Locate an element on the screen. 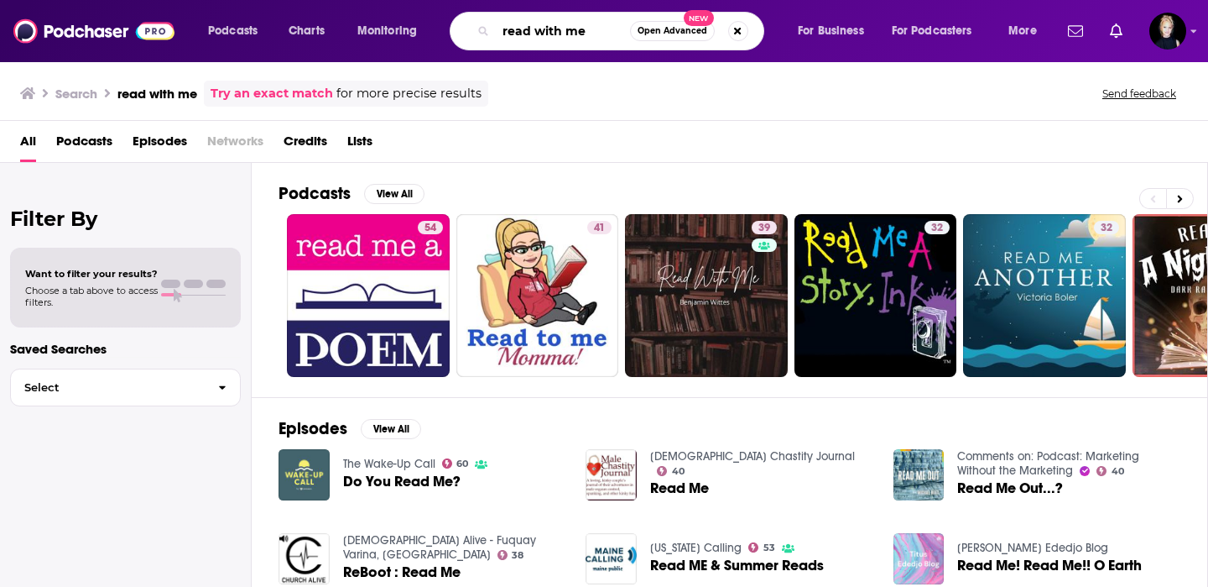  p: Saved Searches is located at coordinates (125, 348).